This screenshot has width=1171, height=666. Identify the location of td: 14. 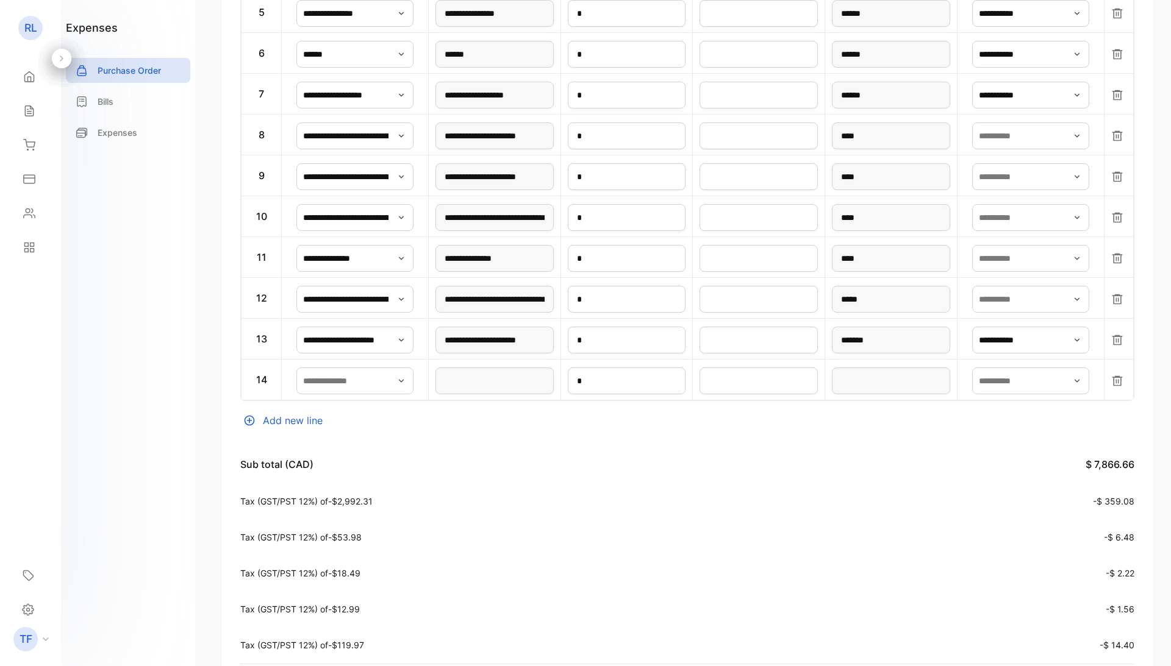
(262, 380).